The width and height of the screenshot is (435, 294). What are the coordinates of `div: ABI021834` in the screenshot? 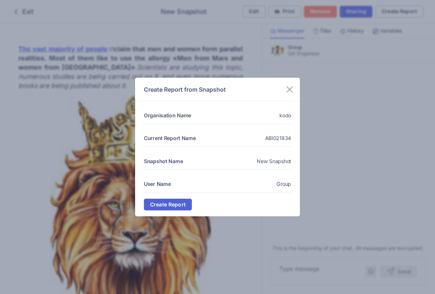 It's located at (278, 138).